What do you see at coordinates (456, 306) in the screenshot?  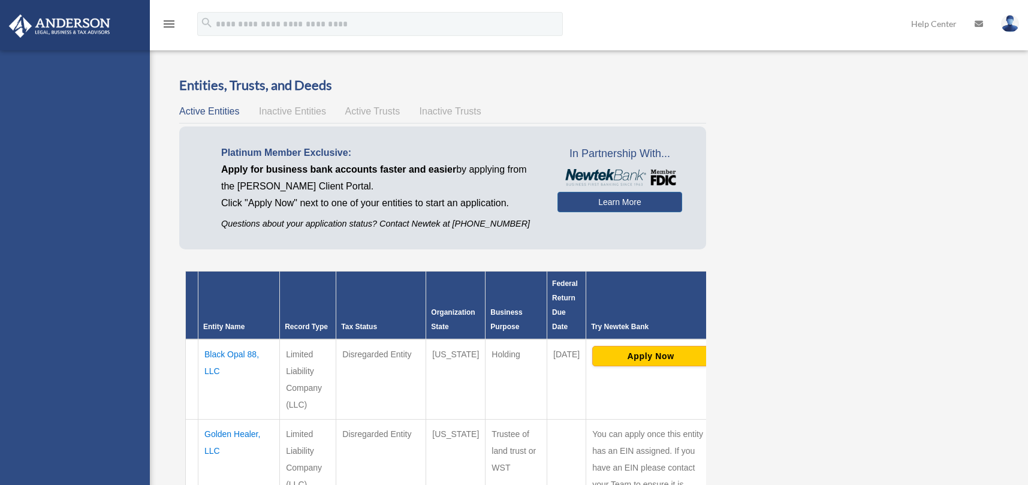 I see `th: Organization State` at bounding box center [456, 306].